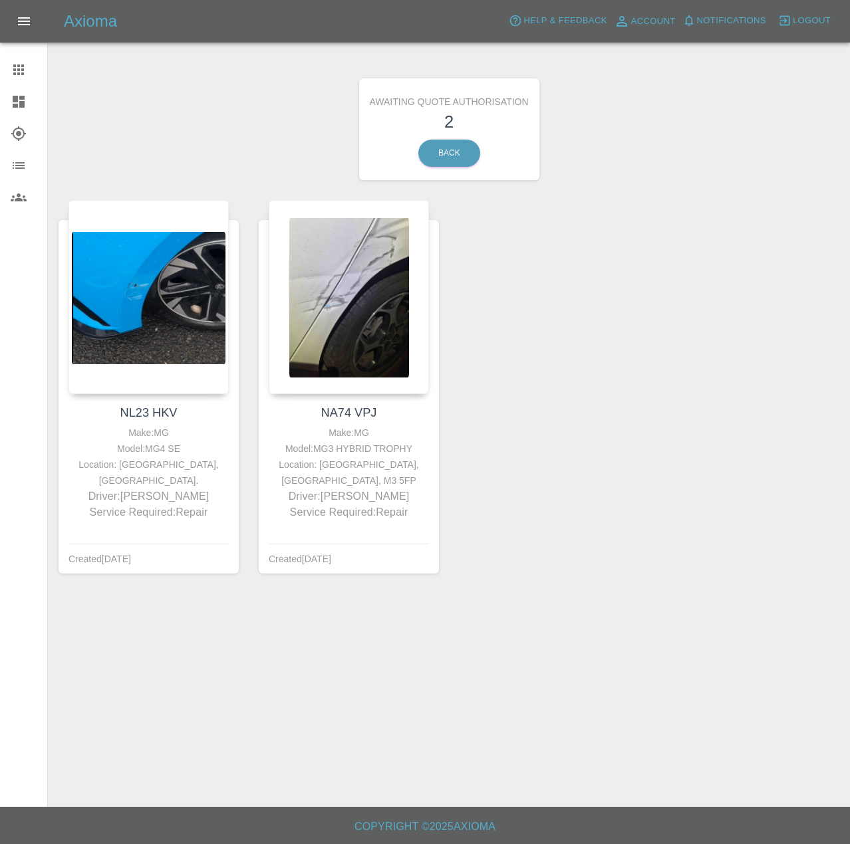  What do you see at coordinates (449, 122) in the screenshot?
I see `h3: 2` at bounding box center [449, 122].